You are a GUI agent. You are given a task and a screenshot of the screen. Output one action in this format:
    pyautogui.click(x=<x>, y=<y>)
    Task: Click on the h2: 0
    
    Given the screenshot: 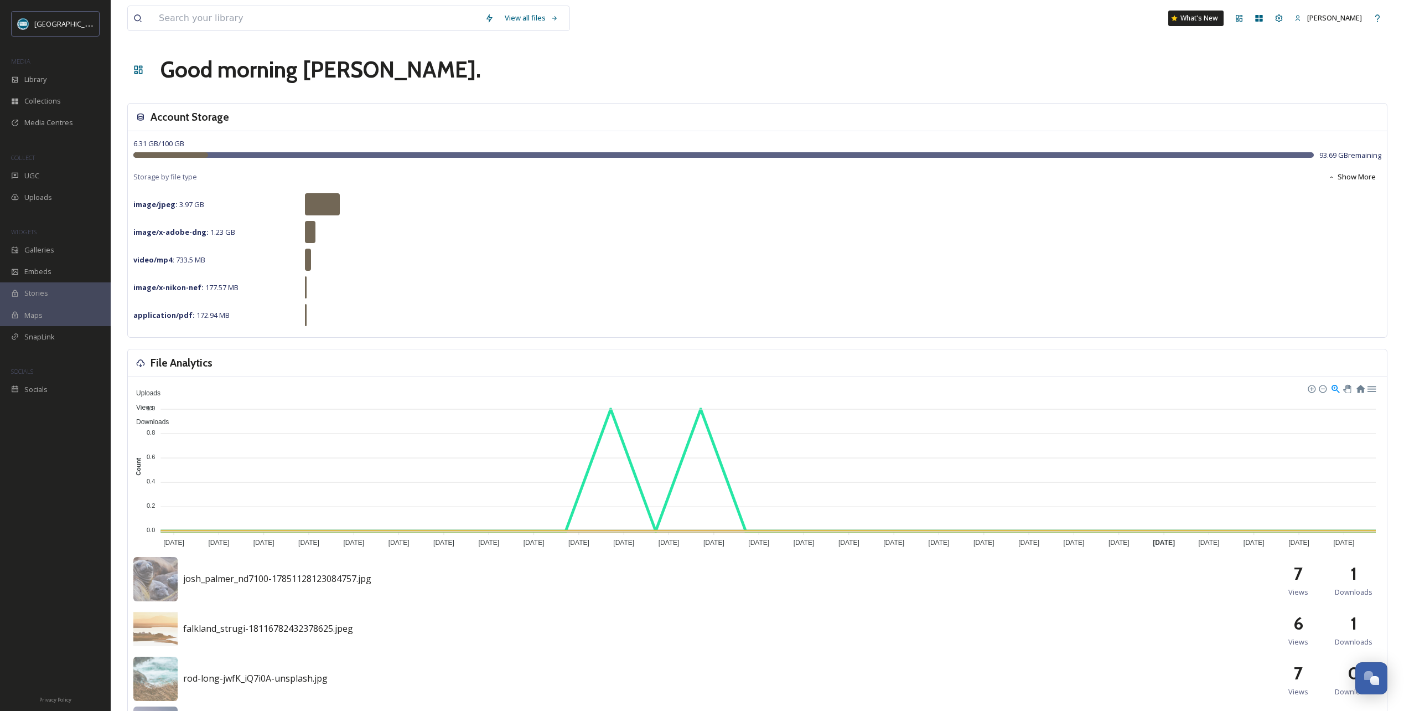 What is the action you would take?
    pyautogui.click(x=1354, y=673)
    